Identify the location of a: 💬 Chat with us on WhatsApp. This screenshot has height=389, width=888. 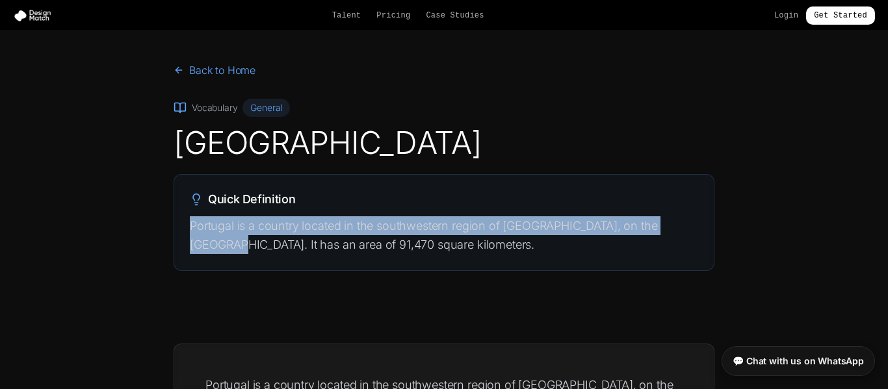
(798, 361).